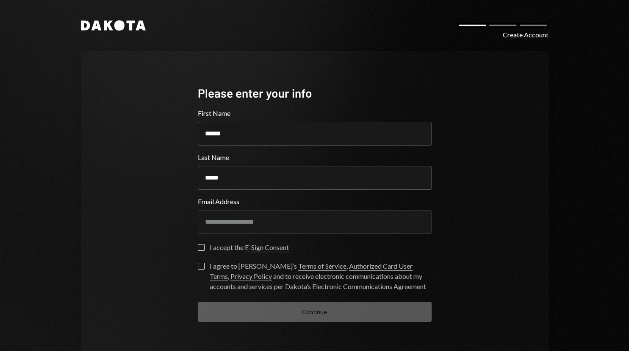 This screenshot has height=351, width=629. Describe the element at coordinates (201, 247) in the screenshot. I see `button: I accept the E-Sign Consent` at that location.